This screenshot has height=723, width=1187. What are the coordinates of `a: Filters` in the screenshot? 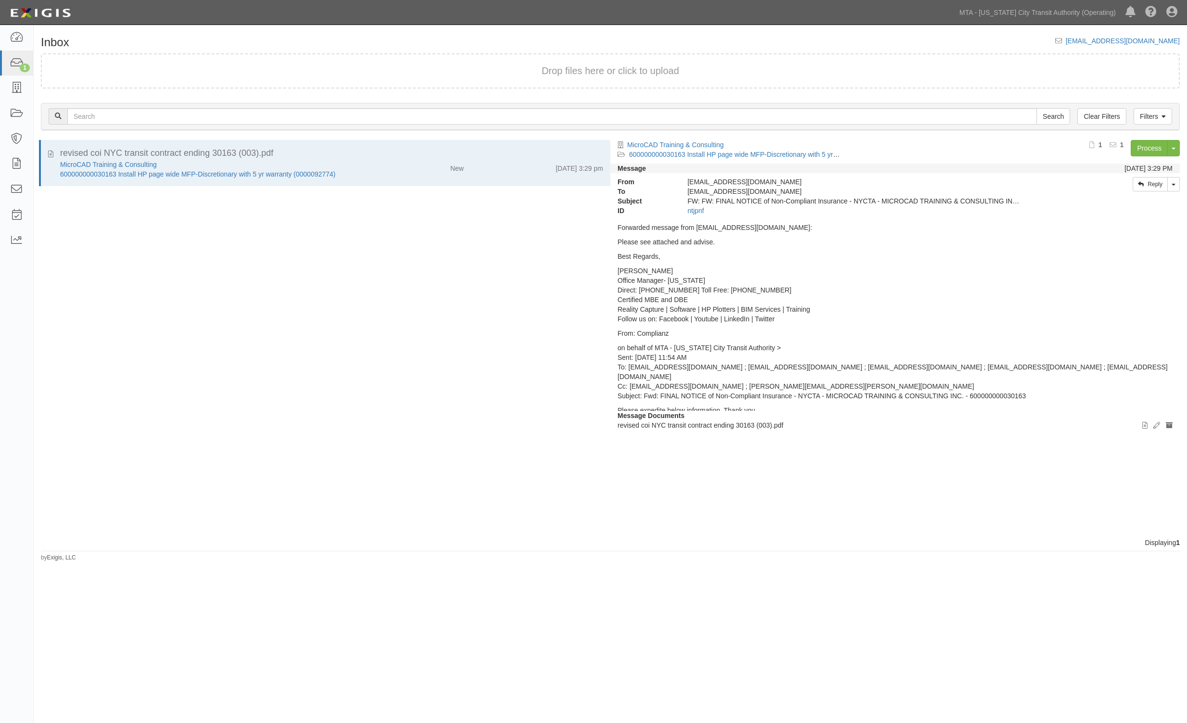 It's located at (1152, 116).